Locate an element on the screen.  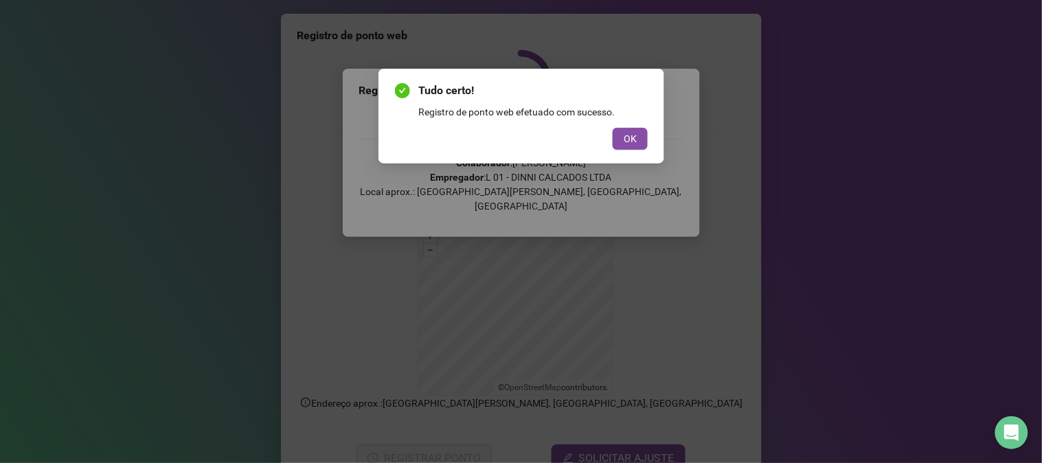
span: OK is located at coordinates (630, 139).